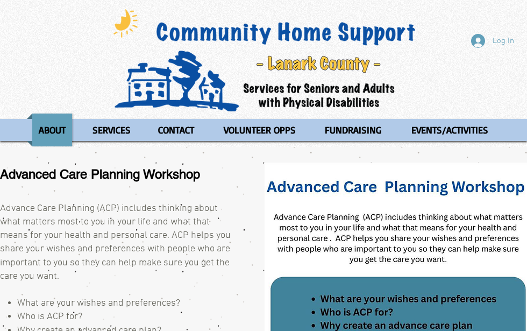 The image size is (527, 331). Describe the element at coordinates (111, 130) in the screenshot. I see `p: SERVICES` at that location.